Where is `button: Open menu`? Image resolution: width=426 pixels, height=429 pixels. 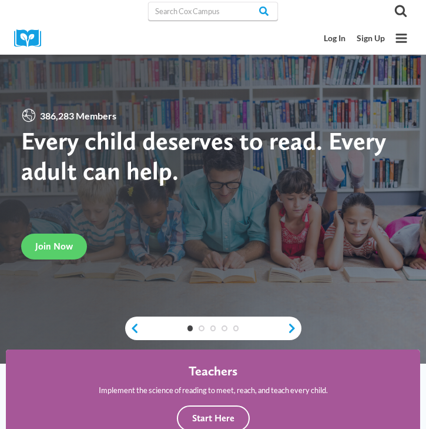 button: Open menu is located at coordinates (402, 38).